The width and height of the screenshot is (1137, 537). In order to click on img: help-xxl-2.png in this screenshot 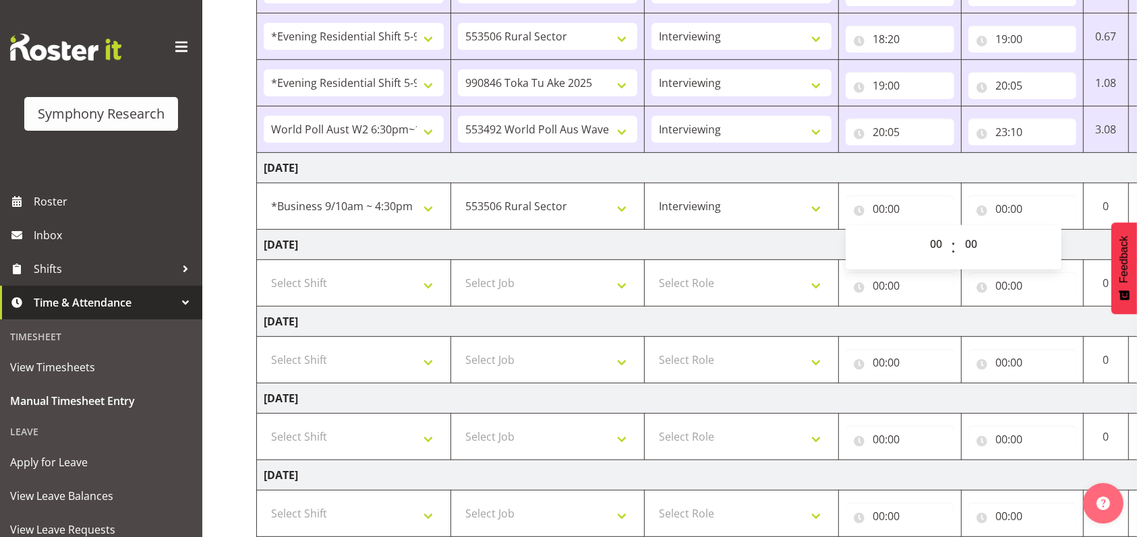, I will do `click(1103, 504)`.